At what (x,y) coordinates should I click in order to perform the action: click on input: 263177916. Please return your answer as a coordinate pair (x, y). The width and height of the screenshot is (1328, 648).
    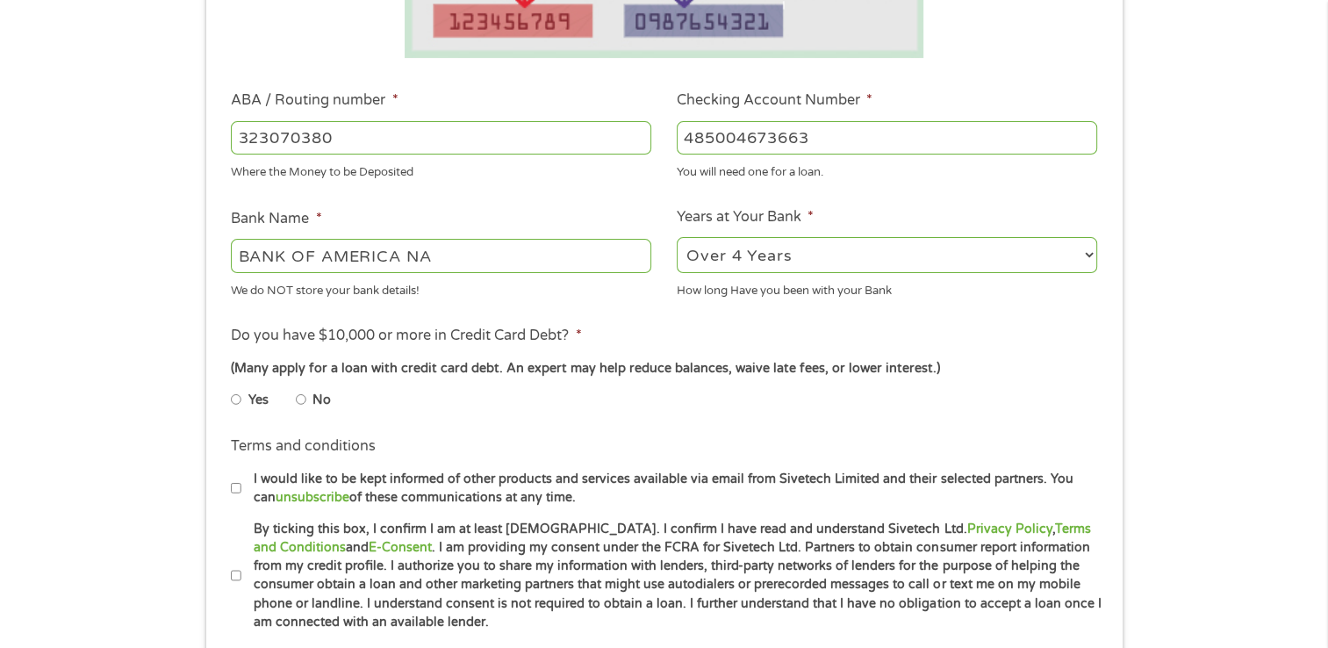
    Looking at the image, I should click on (440, 138).